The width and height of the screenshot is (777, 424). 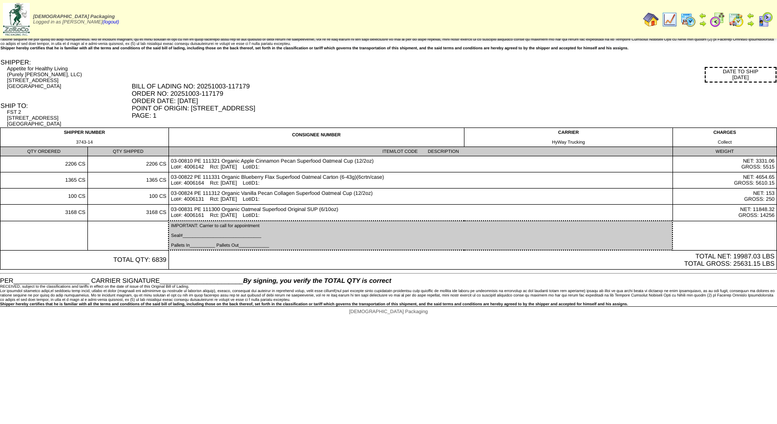 I want to click on td: CARRIER, so click(x=568, y=137).